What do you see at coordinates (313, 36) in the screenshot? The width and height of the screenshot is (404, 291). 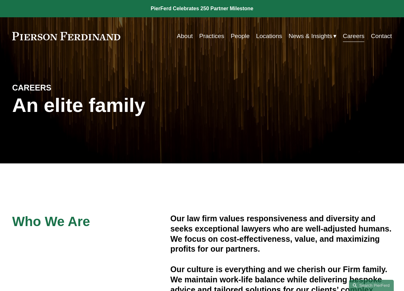 I see `a: folder dropdown` at bounding box center [313, 36].